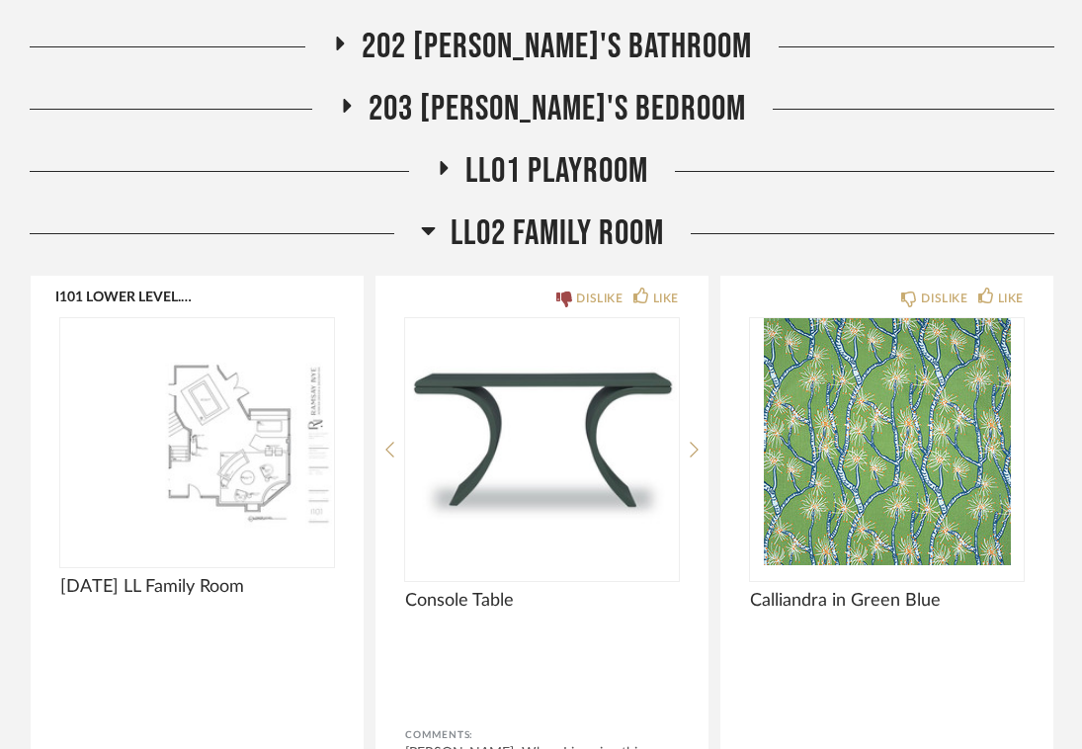 Image resolution: width=1082 pixels, height=749 pixels. Describe the element at coordinates (886, 601) in the screenshot. I see `span: Calliandra in Green Blue` at that location.